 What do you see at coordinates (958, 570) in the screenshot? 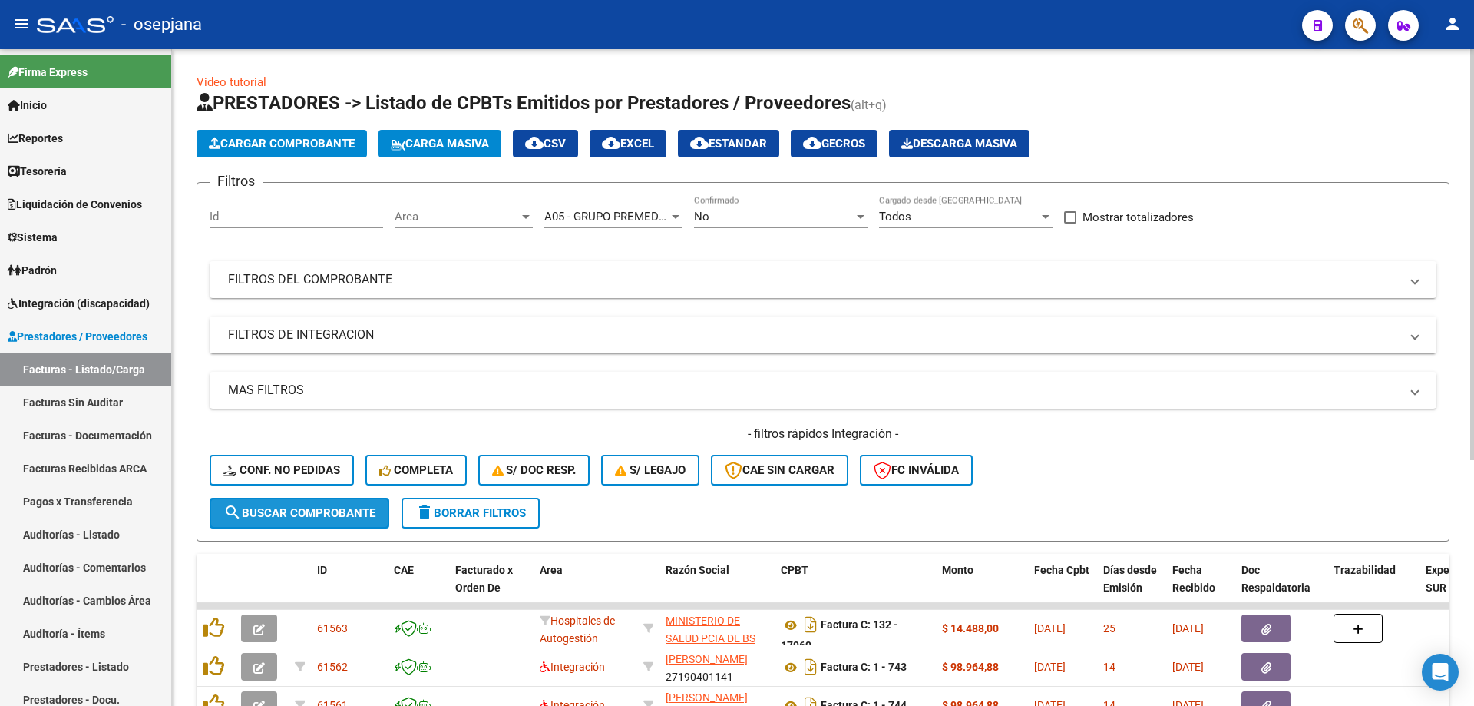
I see `span: Monto` at bounding box center [958, 570].